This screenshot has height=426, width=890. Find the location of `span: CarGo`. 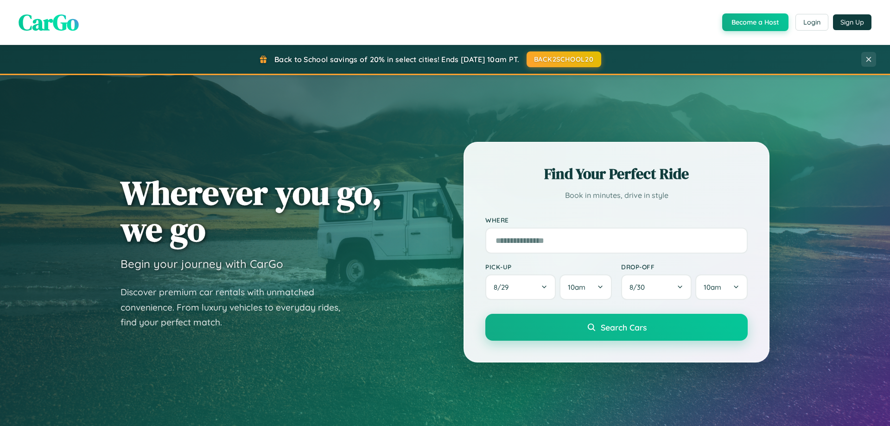

span: CarGo is located at coordinates (49, 22).